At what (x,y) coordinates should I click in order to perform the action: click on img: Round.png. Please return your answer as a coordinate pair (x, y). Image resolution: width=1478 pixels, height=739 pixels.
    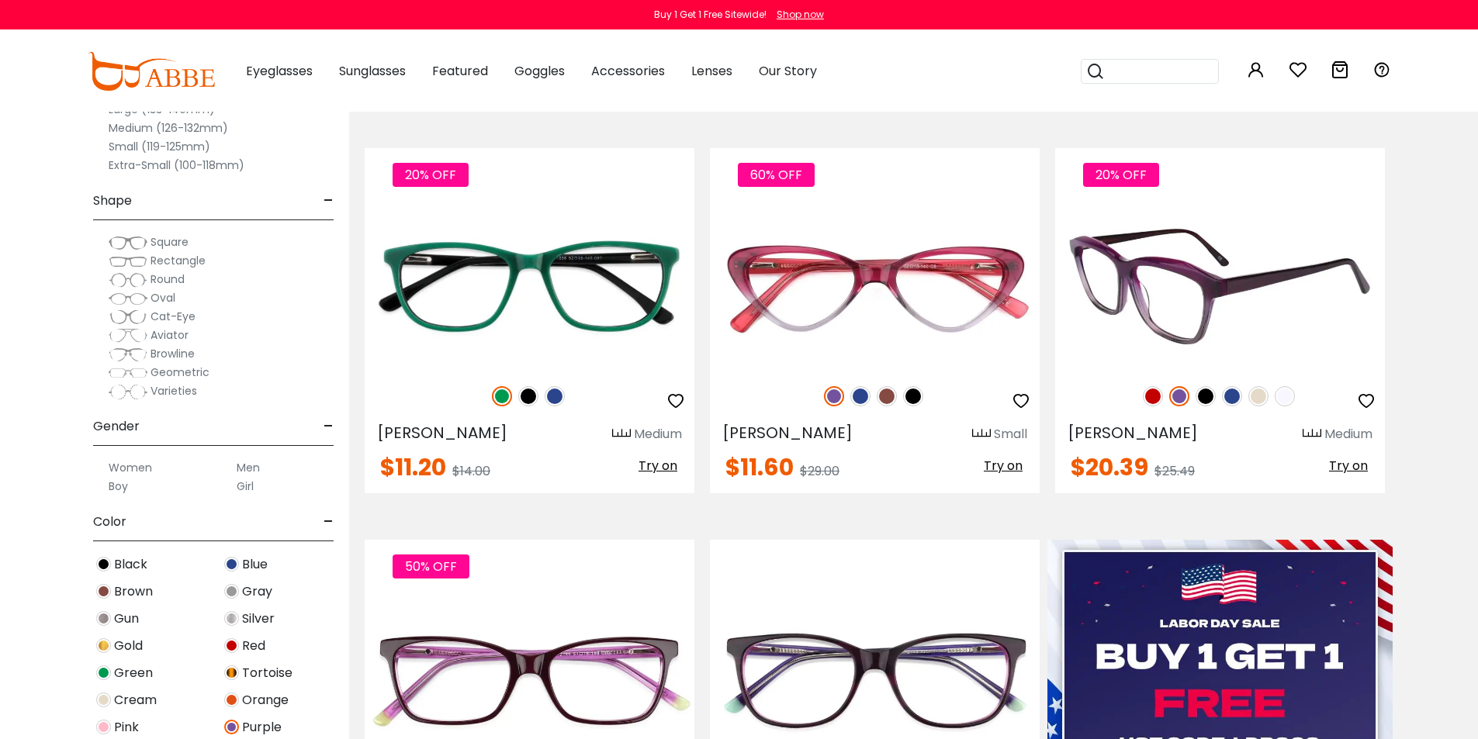
    Looking at the image, I should click on (128, 280).